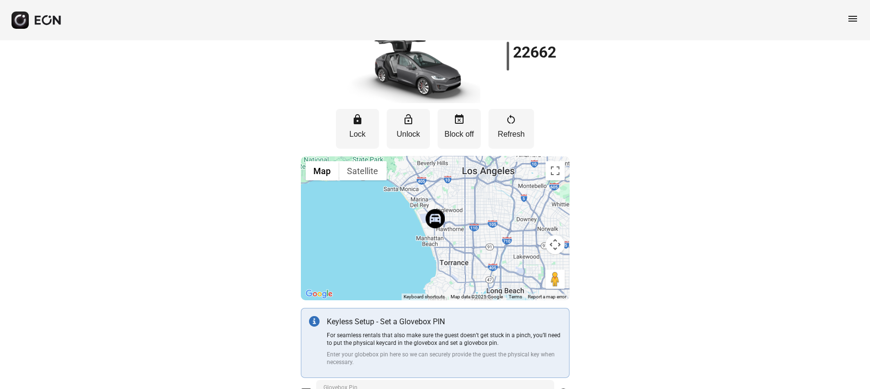  I want to click on button: Refresh, so click(511, 129).